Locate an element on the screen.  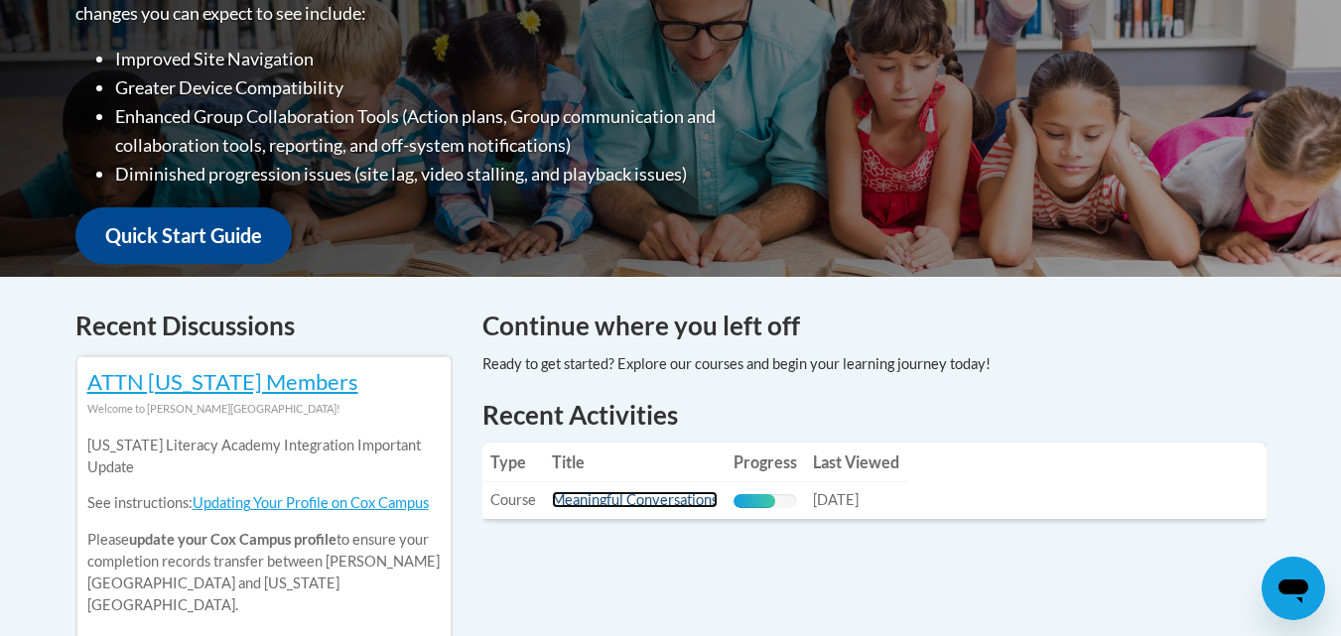
li: Greater Device Compatibility is located at coordinates (455, 87).